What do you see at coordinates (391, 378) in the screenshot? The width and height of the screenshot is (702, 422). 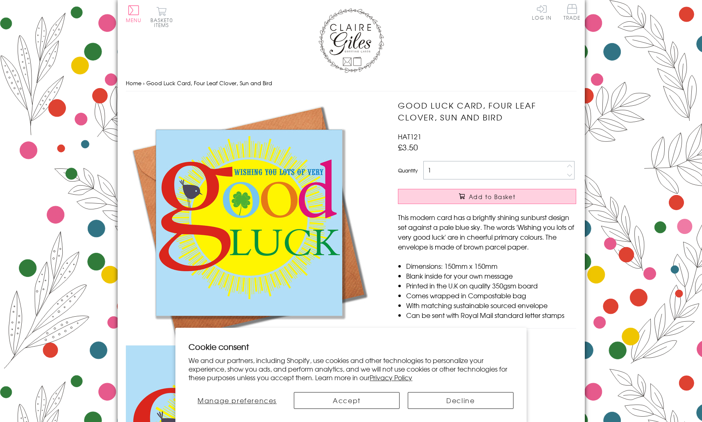 I see `a: Privacy Policy` at bounding box center [391, 378].